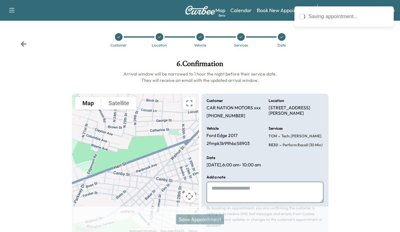 This screenshot has width=400, height=232. What do you see at coordinates (200, 77) in the screenshot?
I see `h6: Arrival window will be narrowed to 1 hour the night before their service date. They will receive ...` at bounding box center [200, 77].